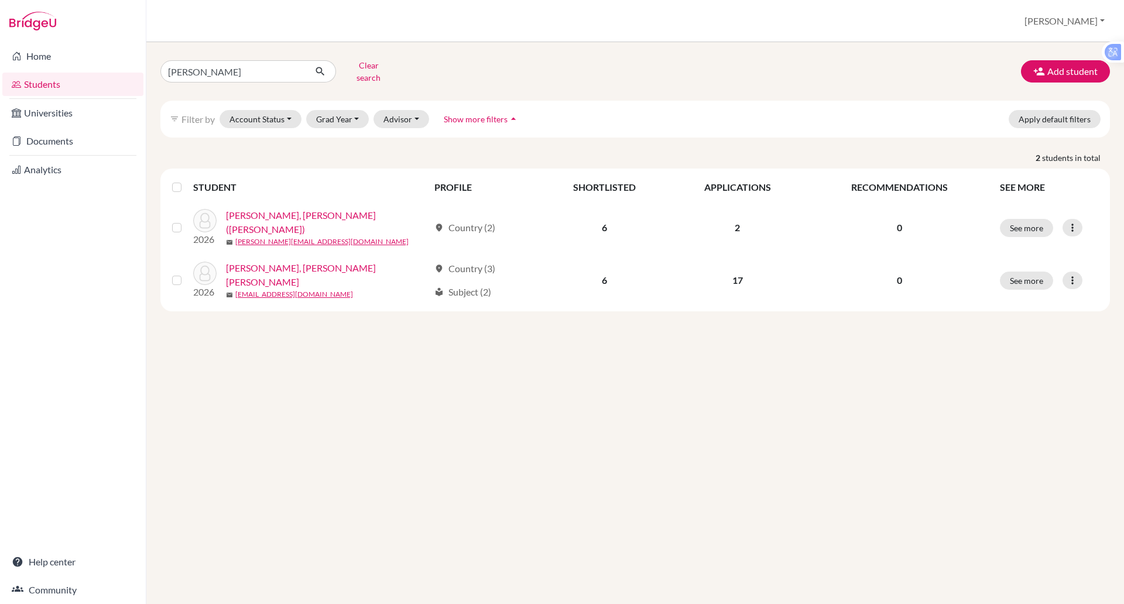 The image size is (1124, 604). Describe the element at coordinates (401, 119) in the screenshot. I see `button: Advisor` at that location.